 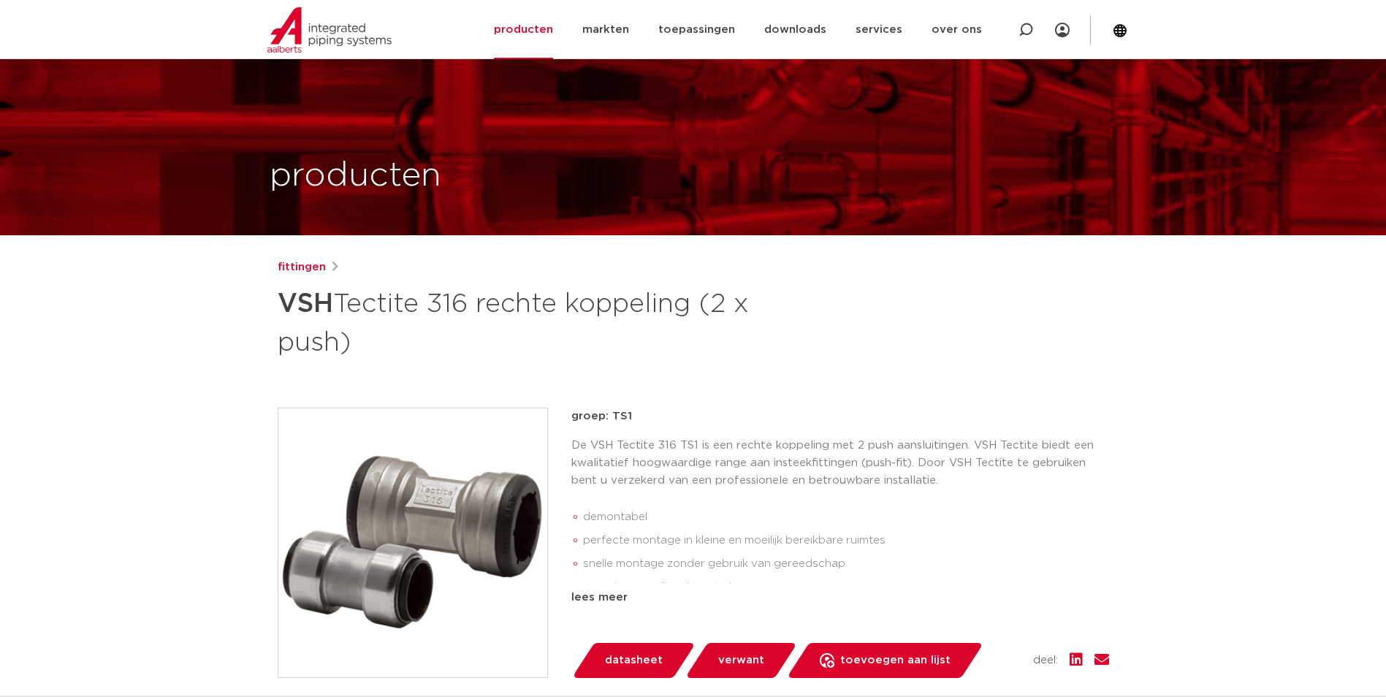 What do you see at coordinates (633, 660) in the screenshot?
I see `a: datasheet` at bounding box center [633, 660].